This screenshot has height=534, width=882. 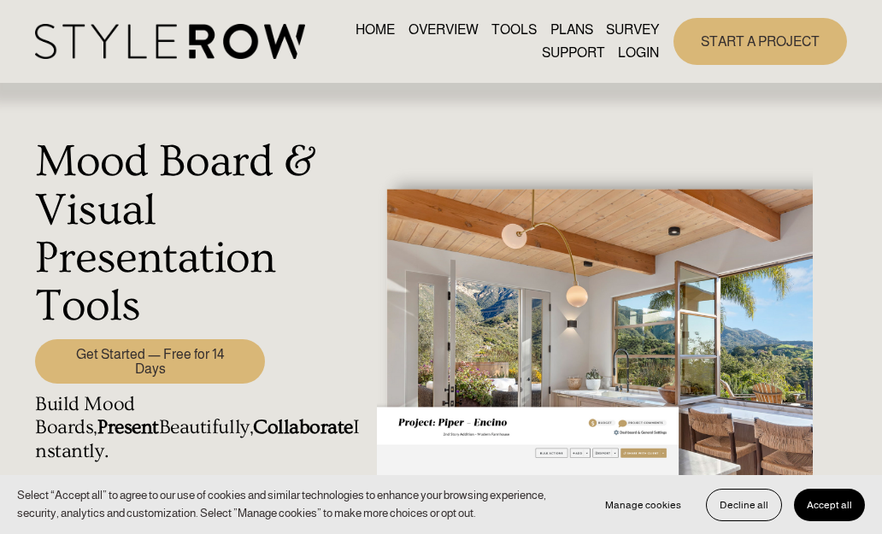 What do you see at coordinates (743, 505) in the screenshot?
I see `span: Decline all` at bounding box center [743, 505].